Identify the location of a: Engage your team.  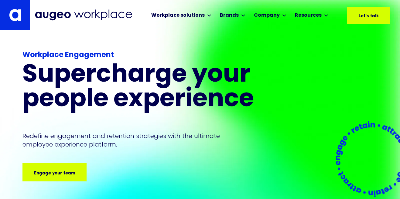
(54, 172).